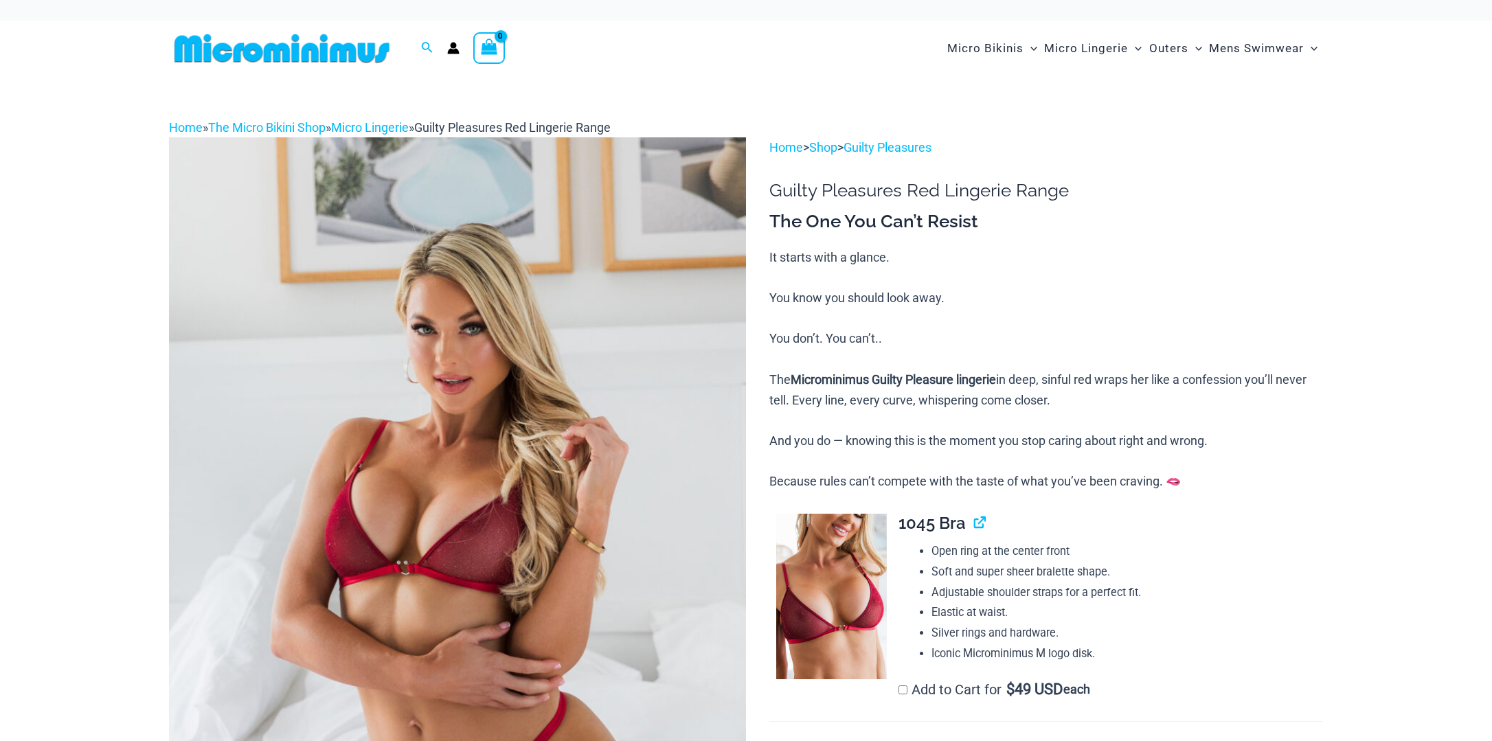 This screenshot has width=1492, height=741. What do you see at coordinates (1128, 572) in the screenshot?
I see `li: Soft and super sheer bralette shape.` at bounding box center [1128, 572].